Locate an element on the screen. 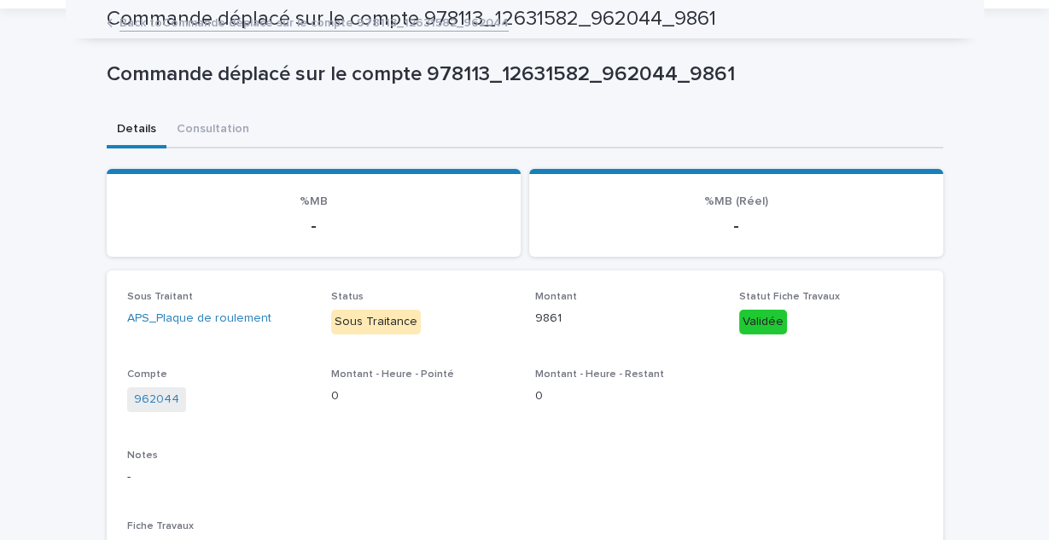 The width and height of the screenshot is (1049, 540). span: Statut Fiche Travaux is located at coordinates (790, 297).